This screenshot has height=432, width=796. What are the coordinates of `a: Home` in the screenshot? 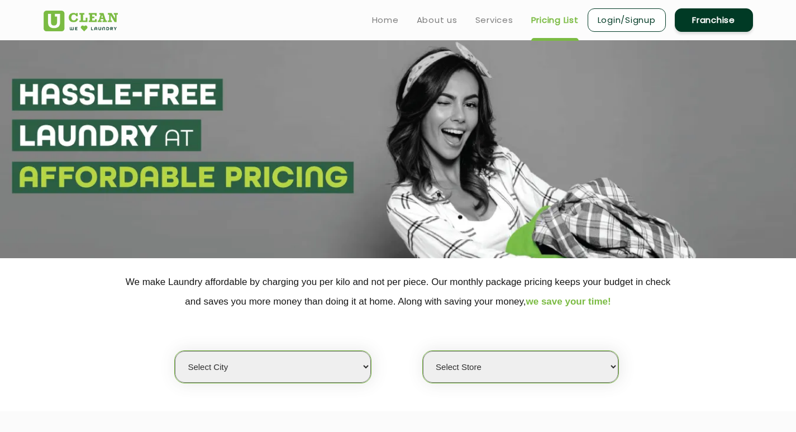 It's located at (385, 20).